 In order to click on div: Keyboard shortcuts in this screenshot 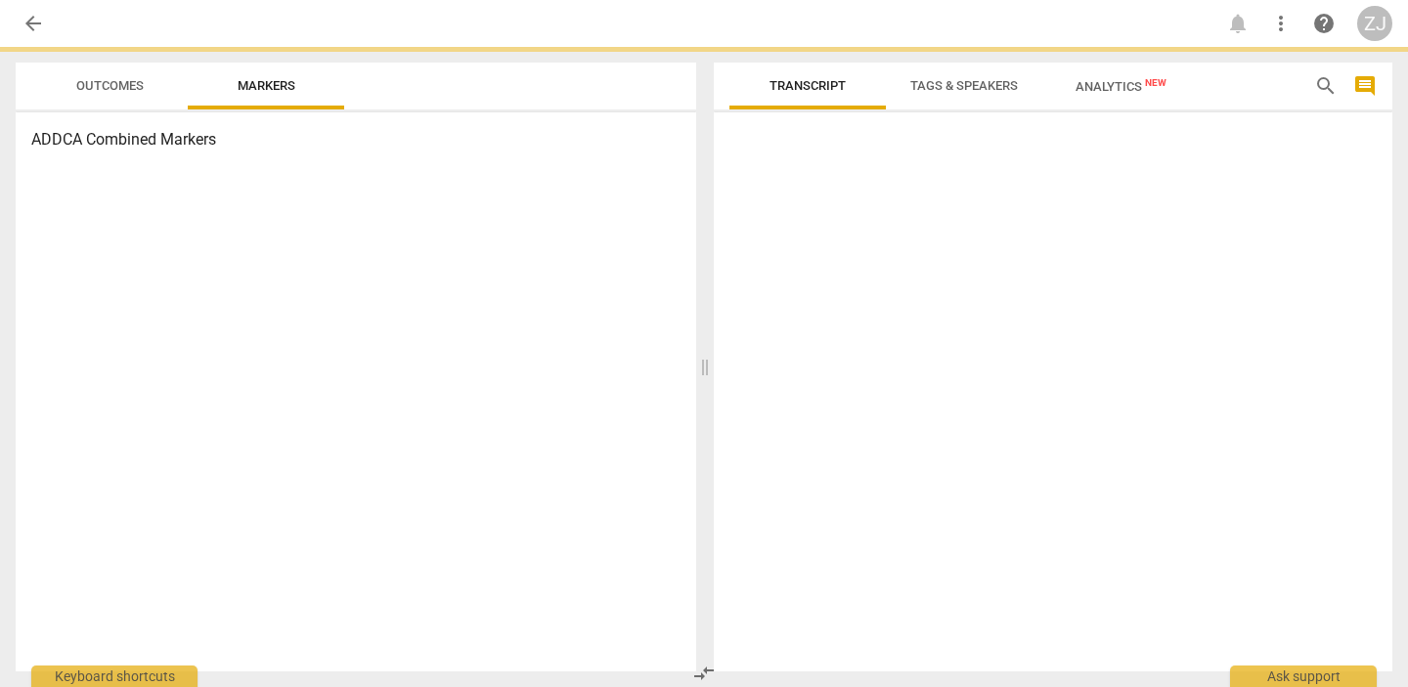, I will do `click(114, 677)`.